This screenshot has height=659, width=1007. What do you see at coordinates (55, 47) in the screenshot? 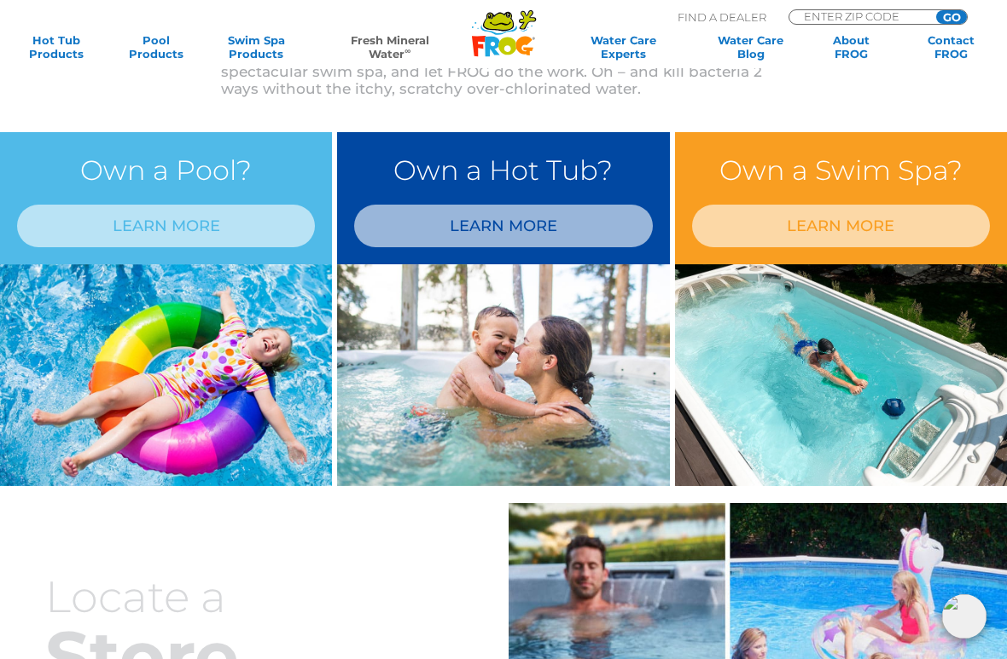
I see `a: Hot TubProducts` at bounding box center [55, 47].